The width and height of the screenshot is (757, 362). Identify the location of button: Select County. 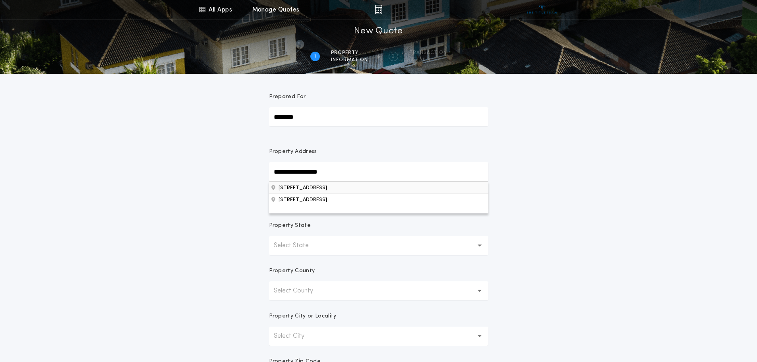
(379, 291).